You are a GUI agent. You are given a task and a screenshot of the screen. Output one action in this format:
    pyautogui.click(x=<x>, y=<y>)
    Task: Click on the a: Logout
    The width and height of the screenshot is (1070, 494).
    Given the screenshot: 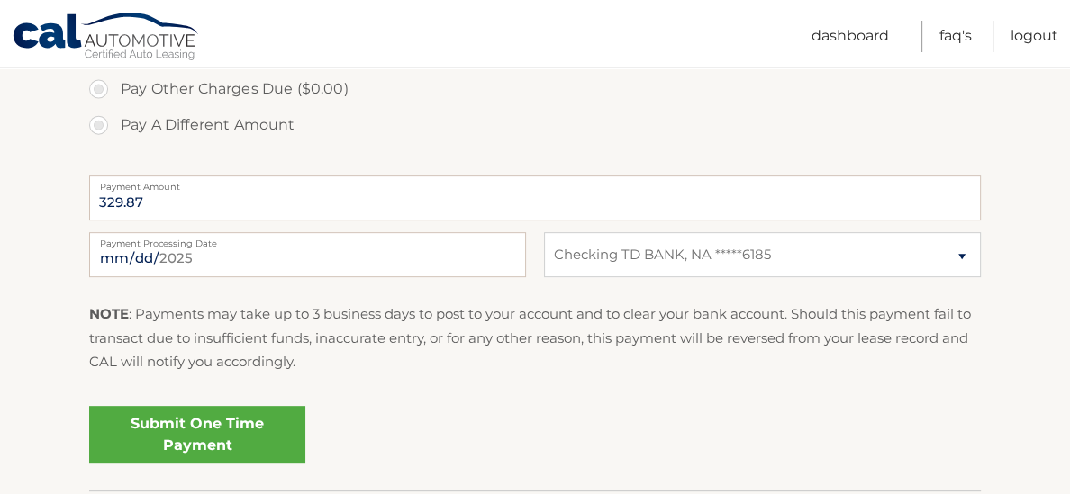 What is the action you would take?
    pyautogui.click(x=1034, y=36)
    